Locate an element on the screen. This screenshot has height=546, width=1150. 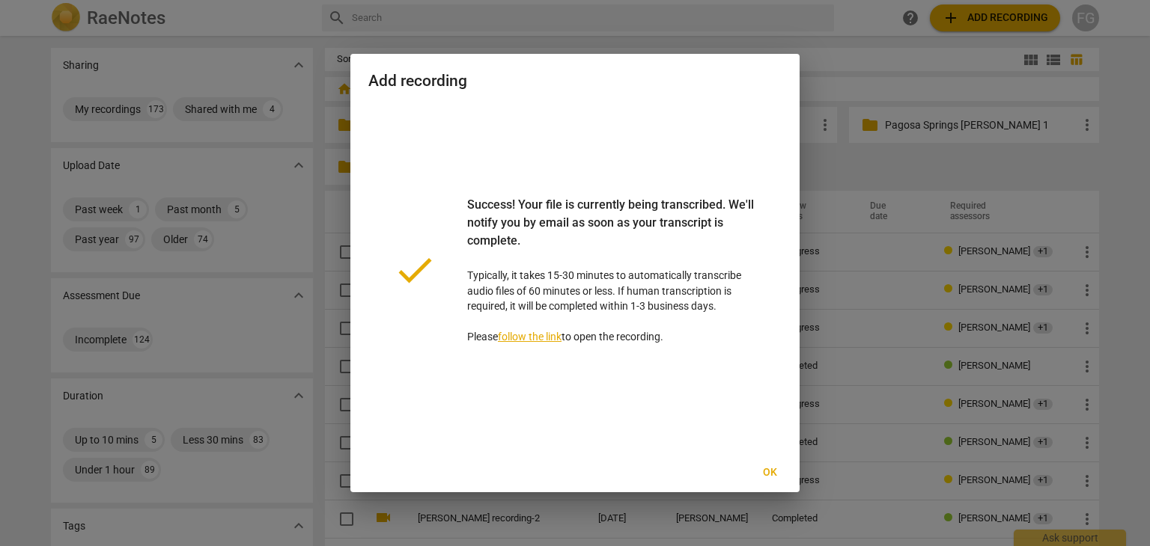
button: Ok is located at coordinates (769, 473).